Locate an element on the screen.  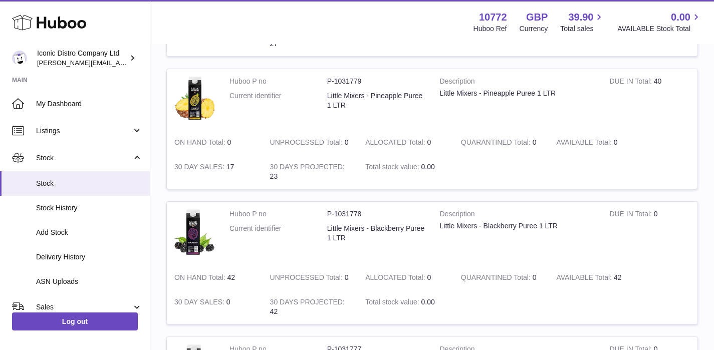
span: Stock History is located at coordinates (89, 208).